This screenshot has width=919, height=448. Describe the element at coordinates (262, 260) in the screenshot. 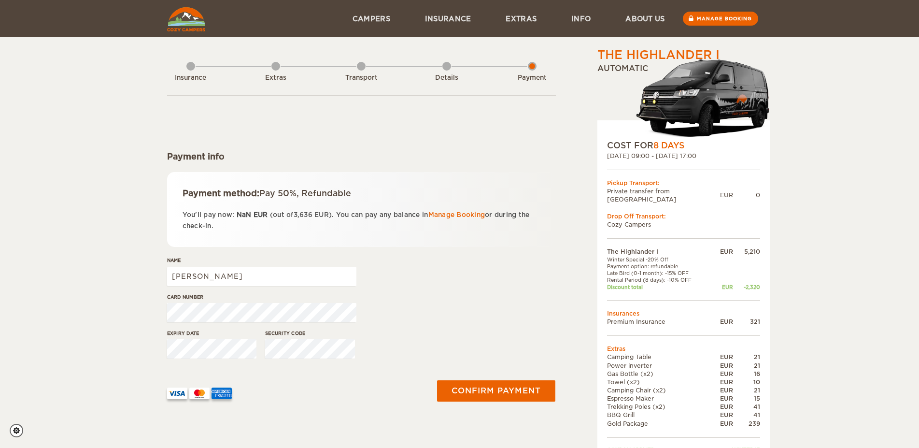

I see `label: Name` at that location.